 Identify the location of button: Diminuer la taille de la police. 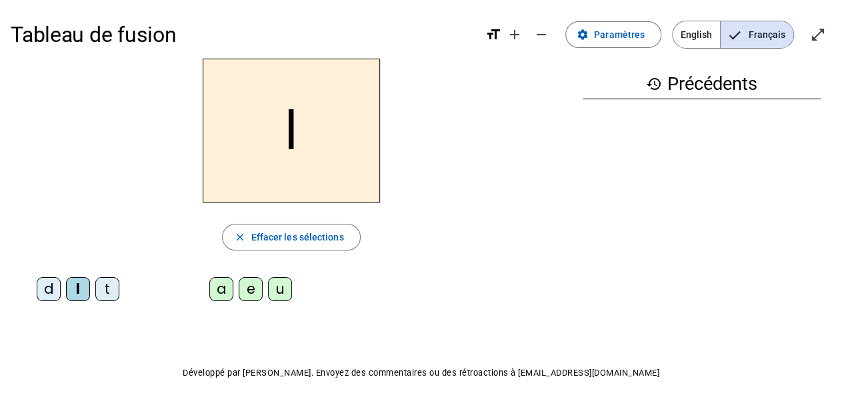
(541, 35).